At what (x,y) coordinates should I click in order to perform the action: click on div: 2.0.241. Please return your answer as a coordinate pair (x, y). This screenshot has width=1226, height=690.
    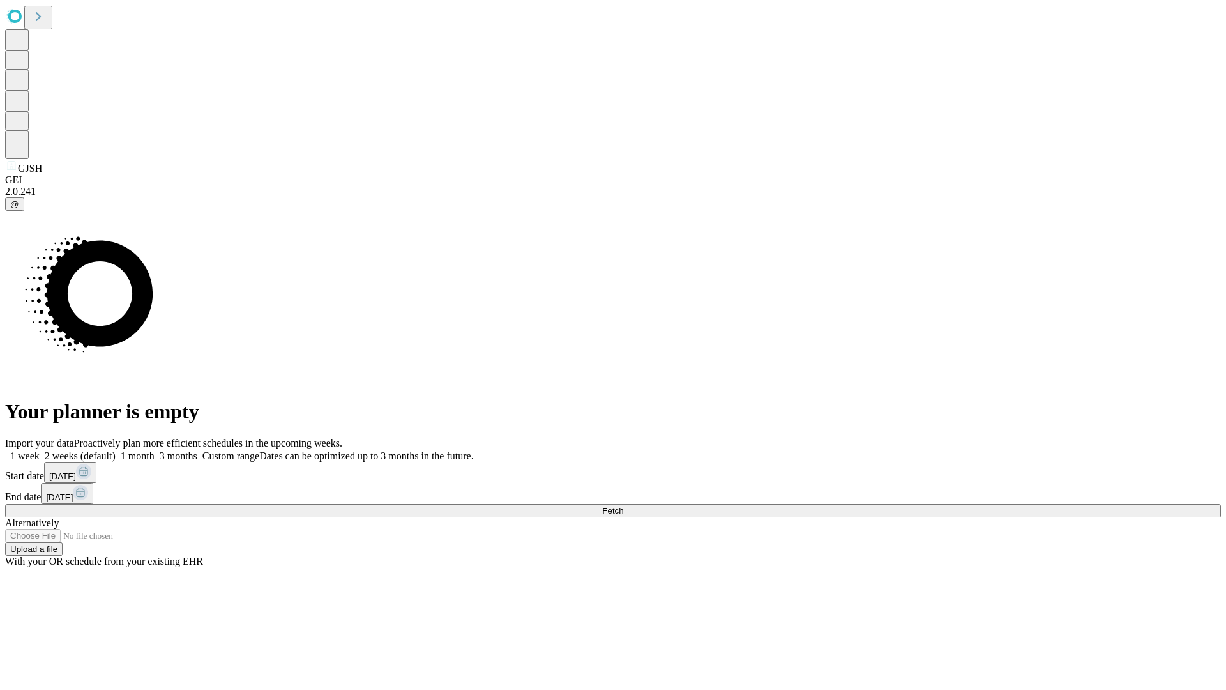
    Looking at the image, I should click on (613, 192).